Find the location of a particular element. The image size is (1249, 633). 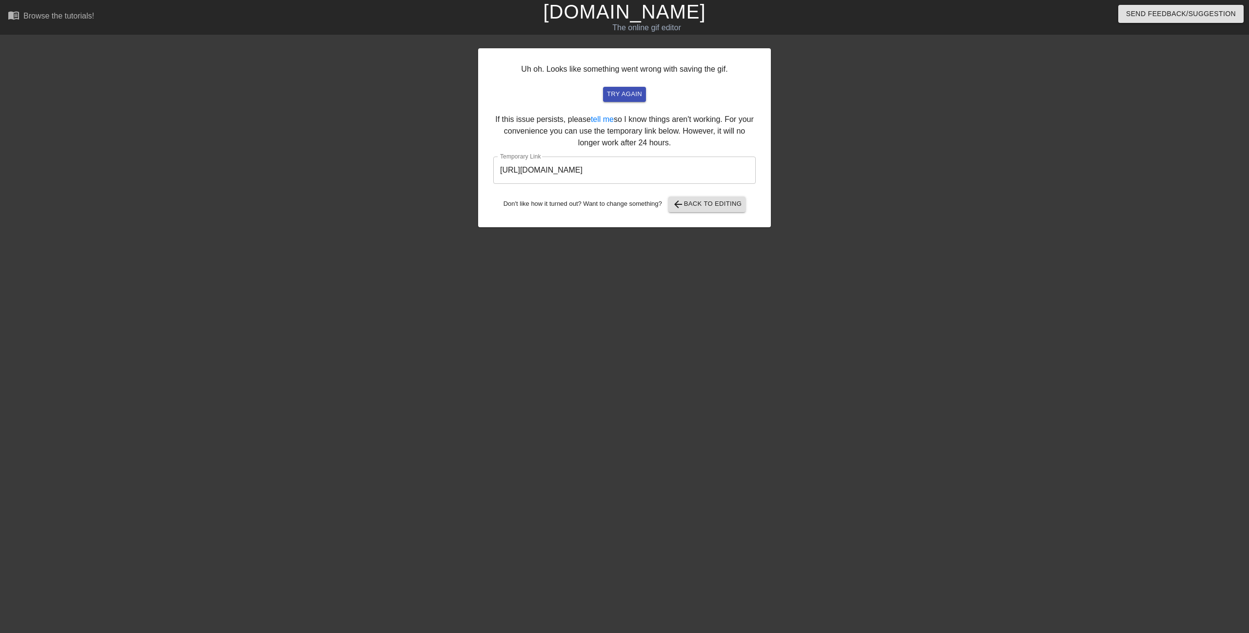

span: menu_book is located at coordinates (14, 15).